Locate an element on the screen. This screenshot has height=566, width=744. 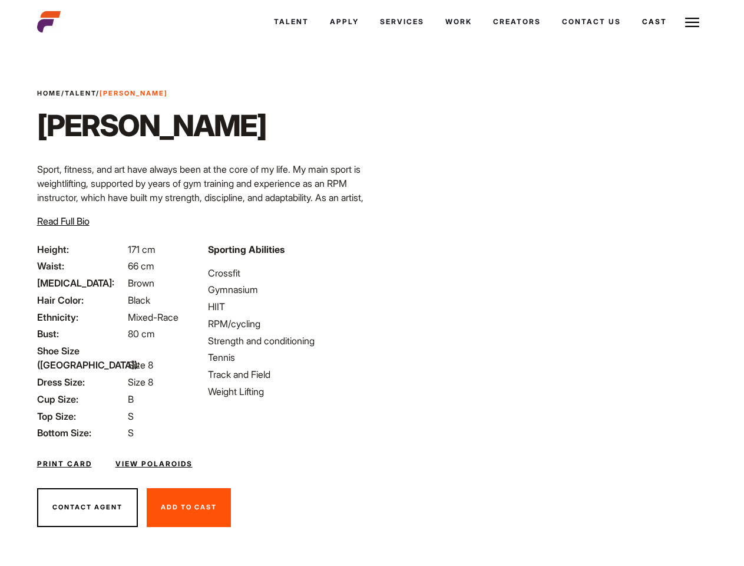
li: Weight Lifting is located at coordinates (286, 391).